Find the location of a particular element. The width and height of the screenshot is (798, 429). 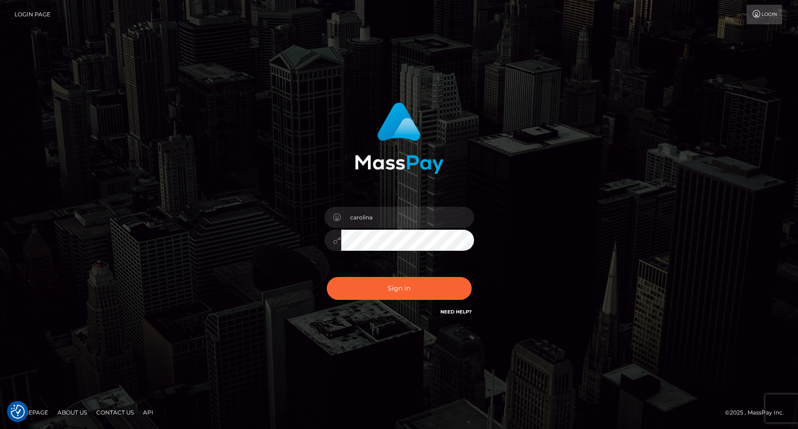

a: API is located at coordinates (148, 412).